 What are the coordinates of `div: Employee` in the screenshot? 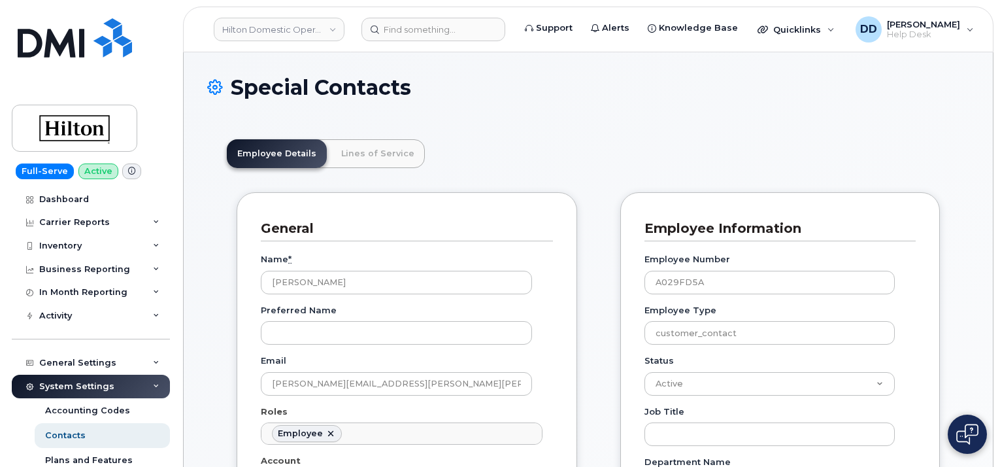 It's located at (300, 433).